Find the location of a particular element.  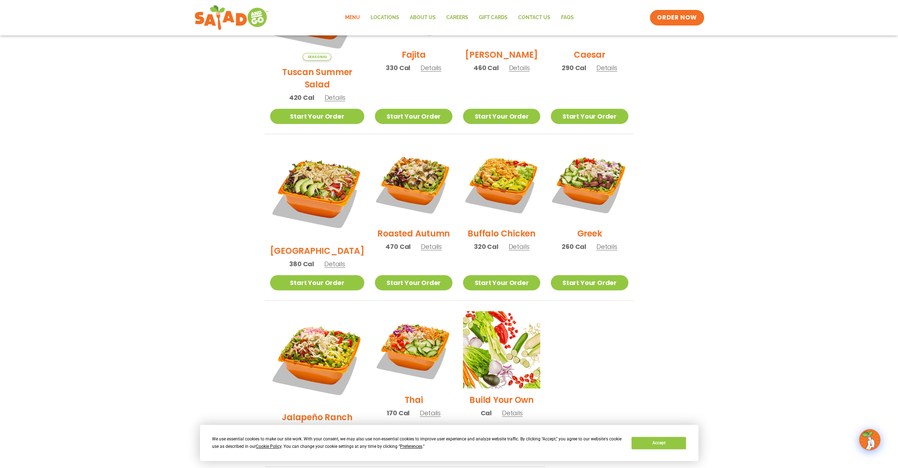

a: Careers is located at coordinates (457, 18).